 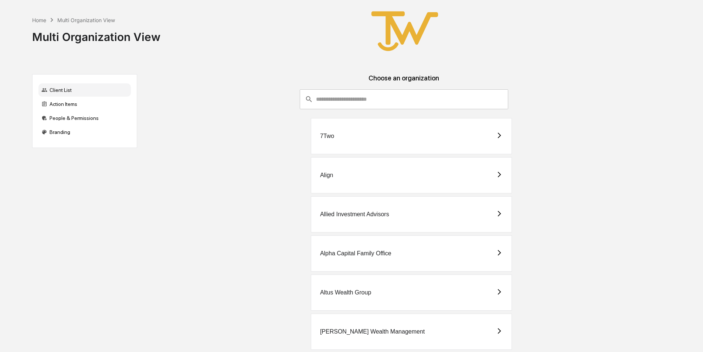 I want to click on div: Home, so click(x=39, y=20).